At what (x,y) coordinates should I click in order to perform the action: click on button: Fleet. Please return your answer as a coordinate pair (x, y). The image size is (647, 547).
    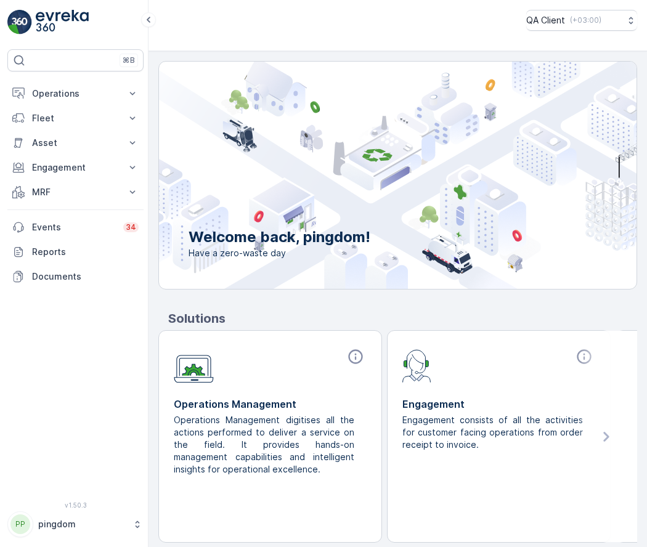
    Looking at the image, I should click on (75, 118).